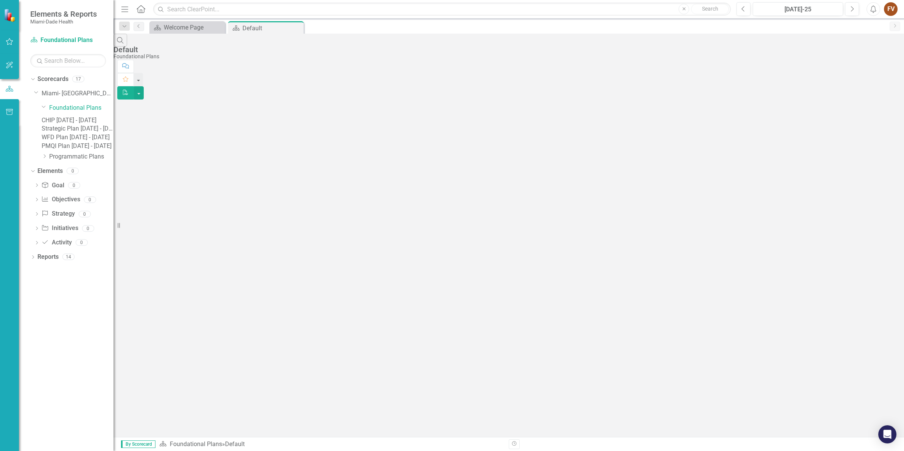 The height and width of the screenshot is (451, 904). What do you see at coordinates (59, 228) in the screenshot?
I see `a: Initiatives` at bounding box center [59, 228].